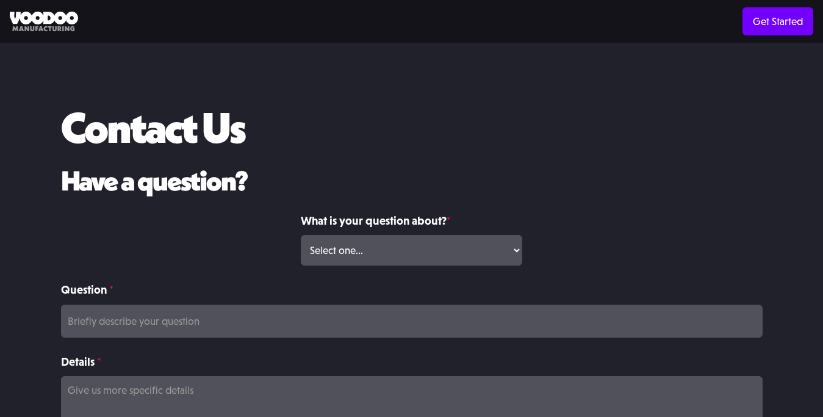  Describe the element at coordinates (84, 289) in the screenshot. I see `strong: Question` at that location.